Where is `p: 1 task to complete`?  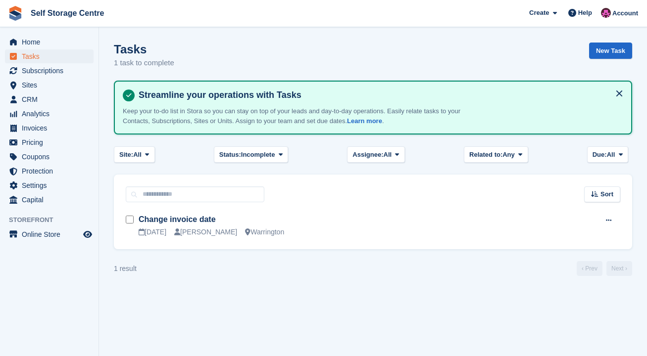 p: 1 task to complete is located at coordinates (144, 63).